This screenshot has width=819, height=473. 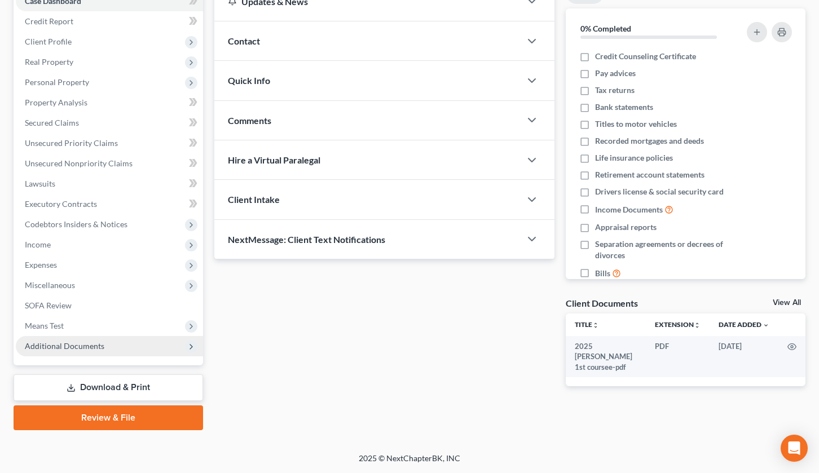 What do you see at coordinates (49, 21) in the screenshot?
I see `span: Credit Report` at bounding box center [49, 21].